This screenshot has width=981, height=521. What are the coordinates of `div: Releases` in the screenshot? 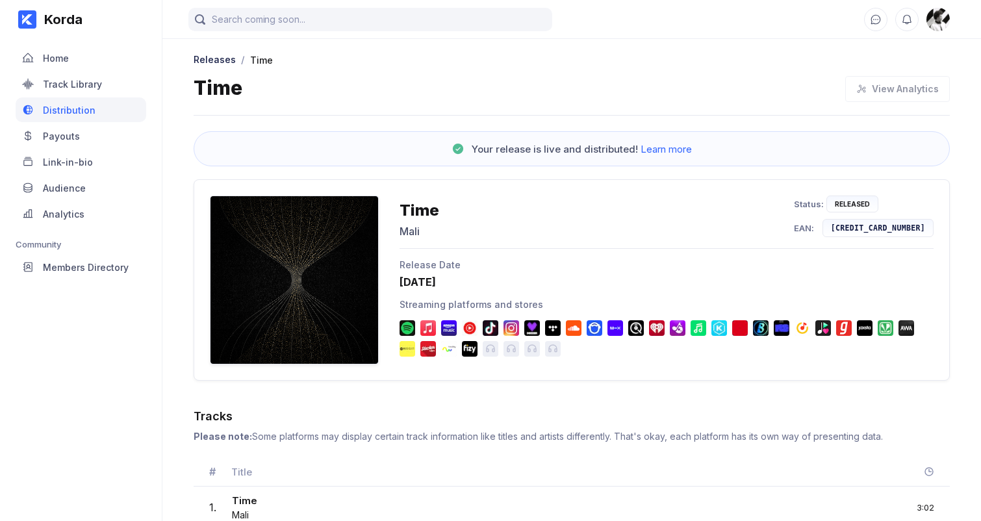 It's located at (214, 59).